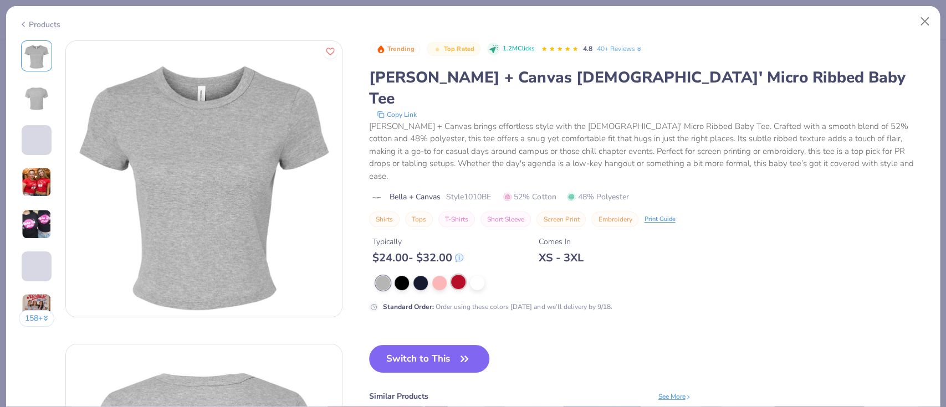 This screenshot has height=407, width=946. Describe the element at coordinates (401, 49) in the screenshot. I see `span: Trending` at that location.